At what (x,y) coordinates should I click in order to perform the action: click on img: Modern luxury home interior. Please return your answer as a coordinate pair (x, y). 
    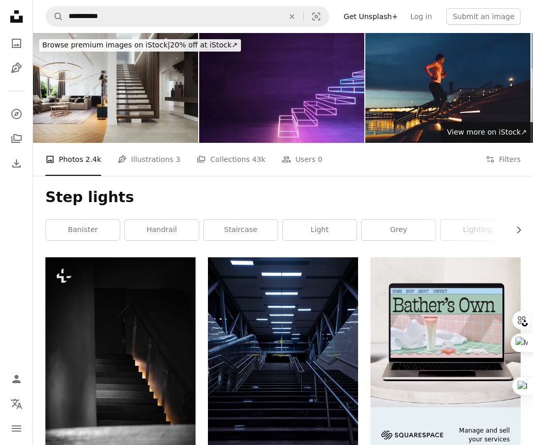
    Looking at the image, I should click on (116, 88).